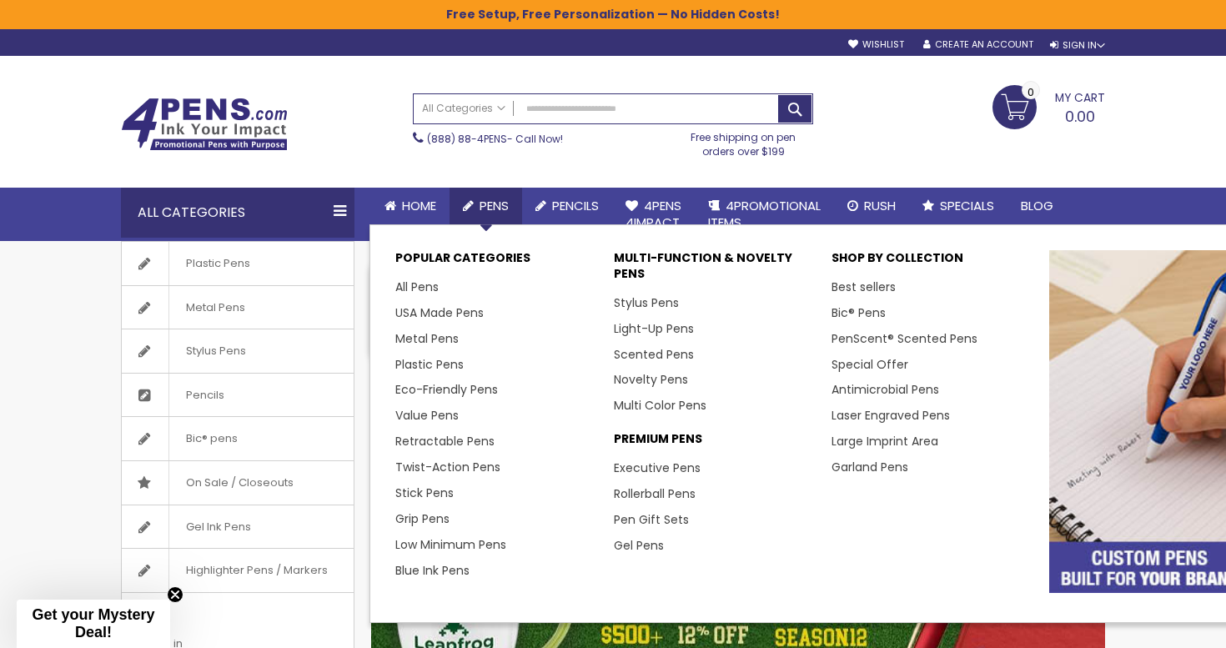  Describe the element at coordinates (863, 287) in the screenshot. I see `a: Best sellers` at that location.